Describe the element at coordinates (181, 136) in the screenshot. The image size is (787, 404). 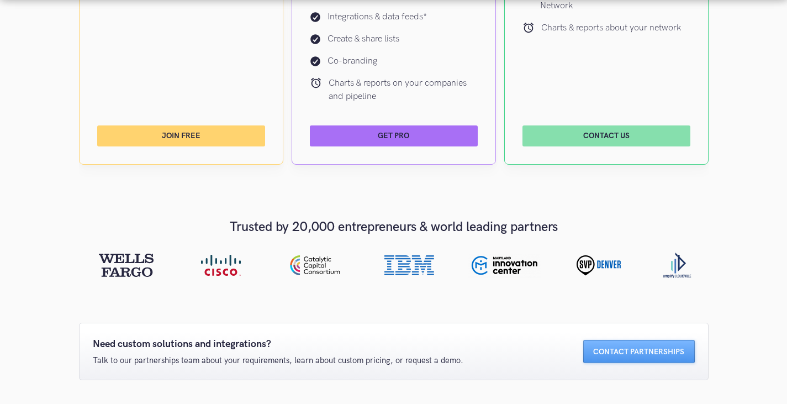
I see `a: Join Free` at that location.